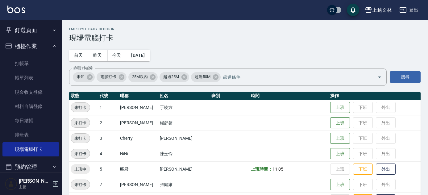 Image resolution: width=428 pixels, height=195 pixels. Describe the element at coordinates (31, 92) in the screenshot. I see `a: 現金收支登錄` at that location.